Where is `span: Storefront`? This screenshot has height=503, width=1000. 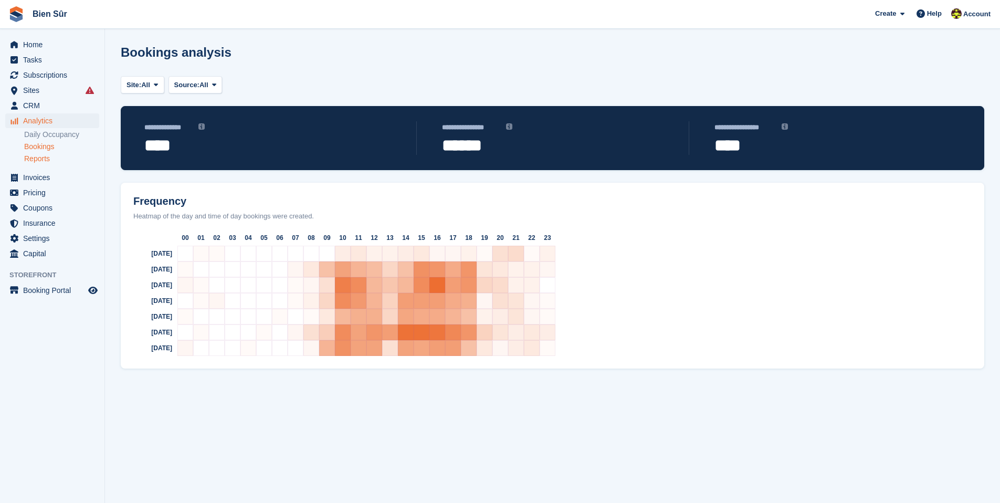 span: Storefront is located at coordinates (57, 275).